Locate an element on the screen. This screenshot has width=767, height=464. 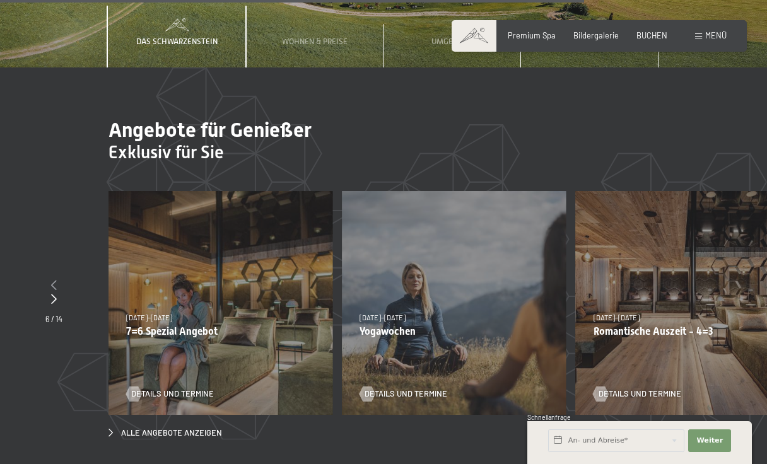
span: Exklusiv für Sie is located at coordinates (166, 152).